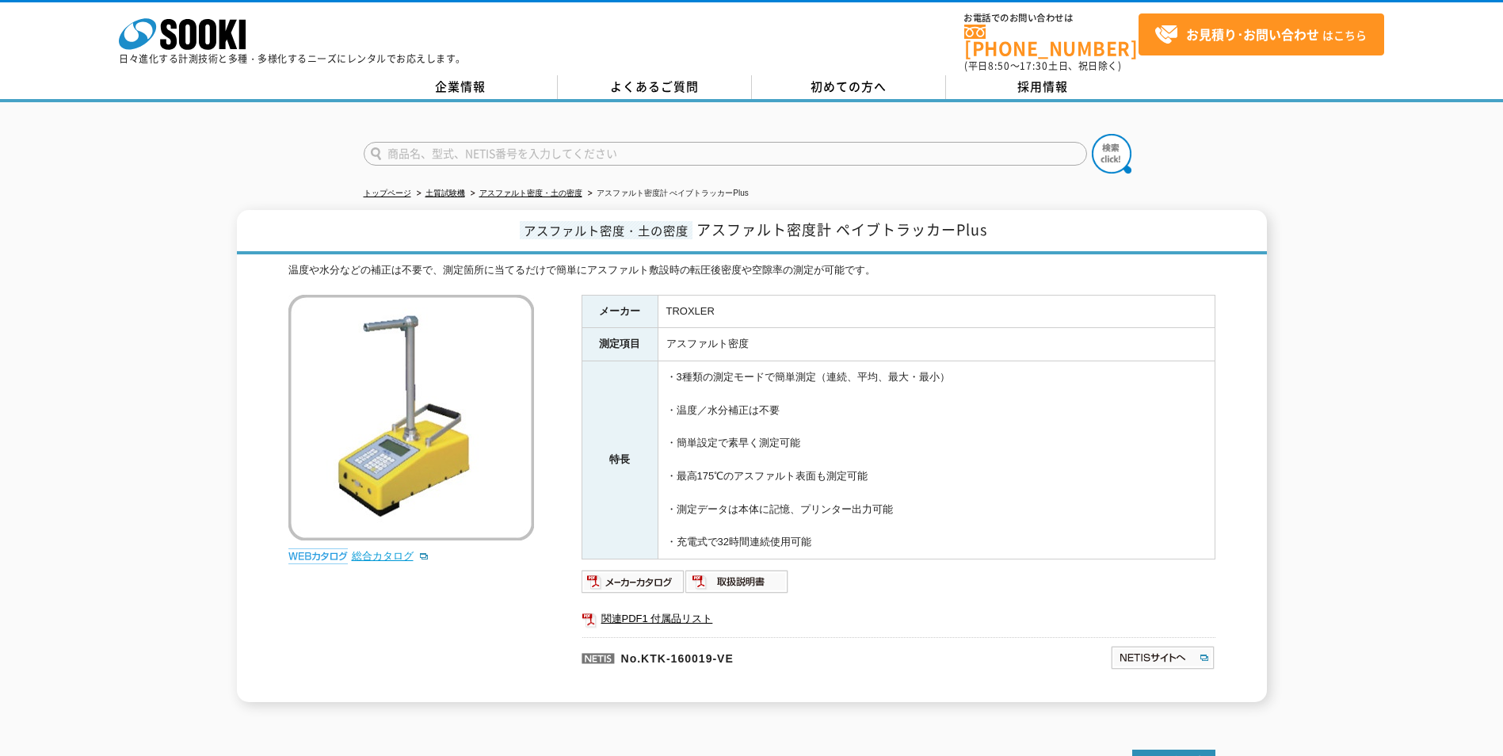 Image resolution: width=1503 pixels, height=756 pixels. Describe the element at coordinates (531, 193) in the screenshot. I see `a: アスファルト密度・土の密度` at that location.